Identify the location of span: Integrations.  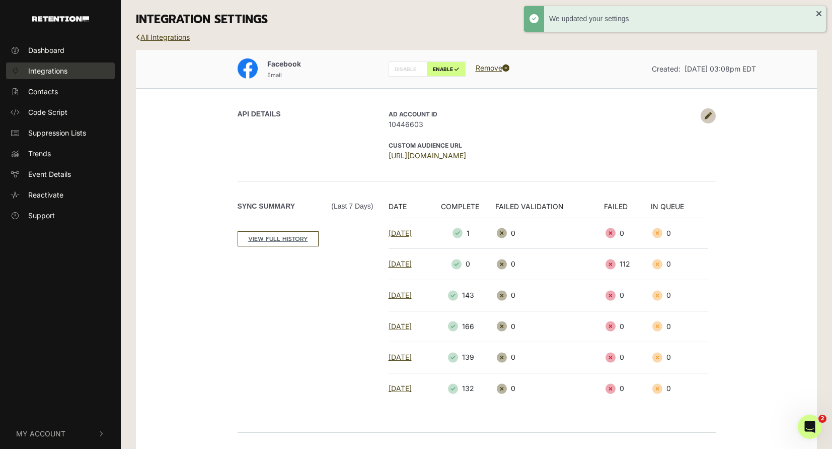
(48, 70).